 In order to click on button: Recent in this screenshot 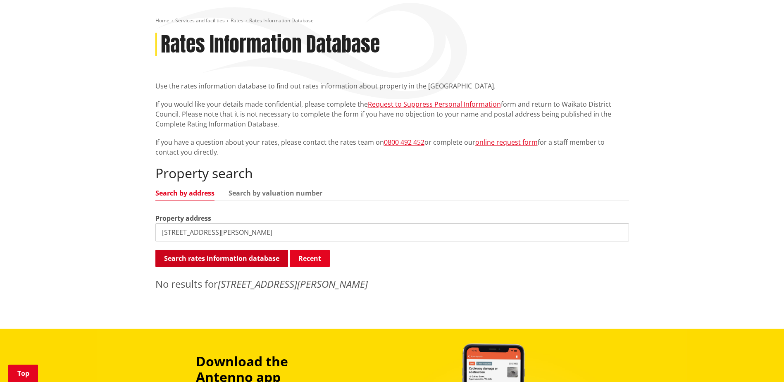, I will do `click(309, 258)`.